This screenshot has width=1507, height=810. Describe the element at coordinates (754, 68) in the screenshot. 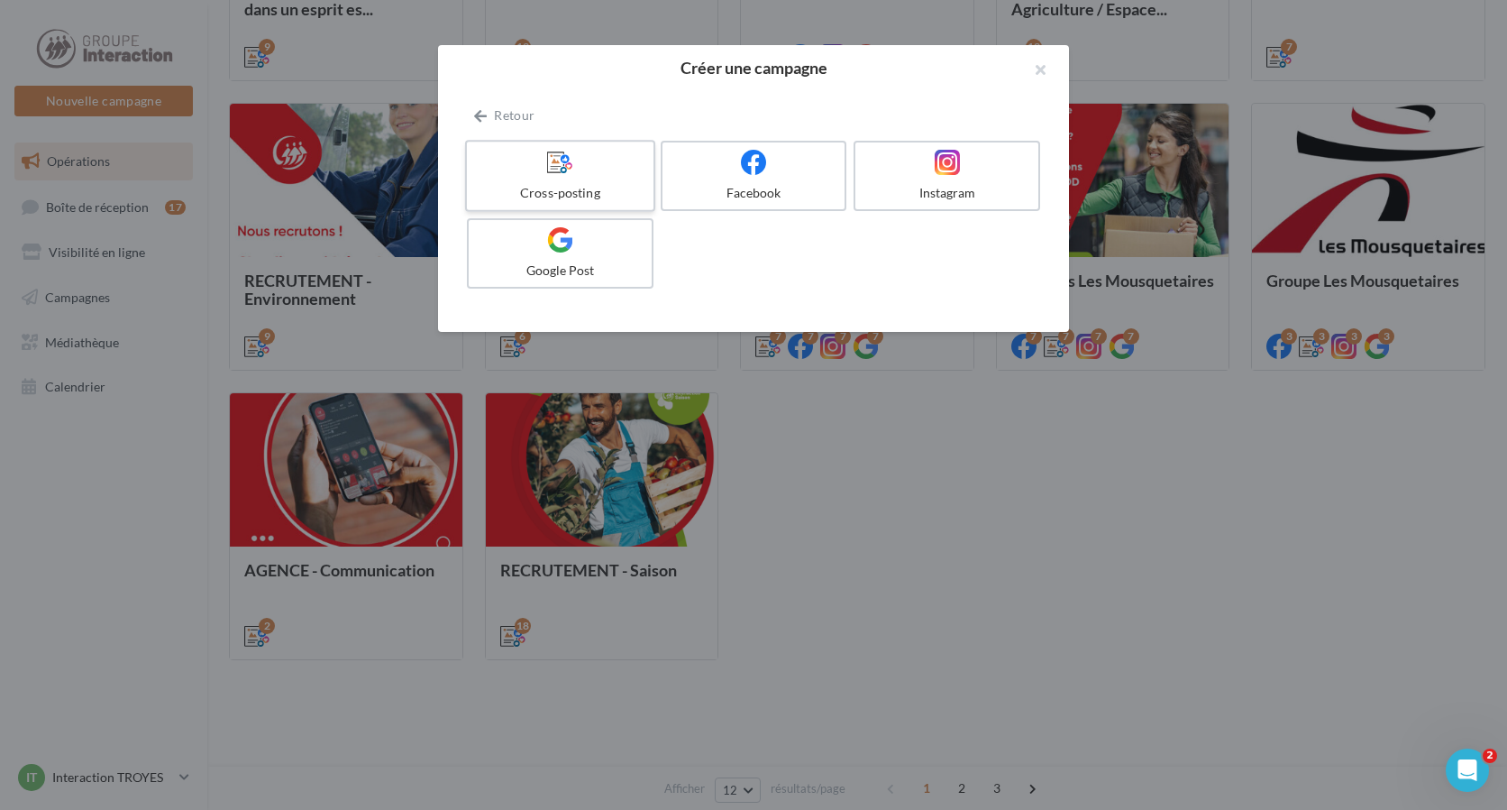

I see `h2: Créer une campagne` at that location.